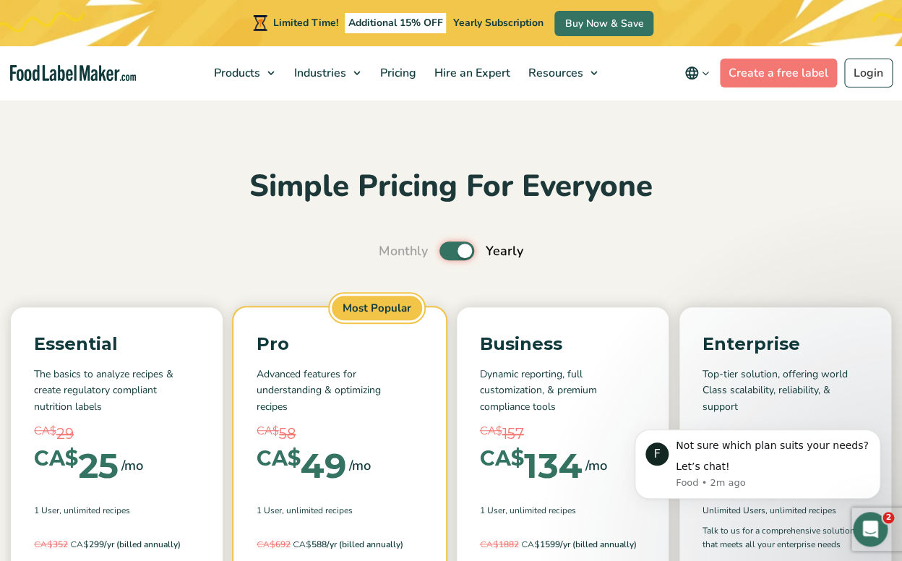  Describe the element at coordinates (470, 73) in the screenshot. I see `span: Hire an Expert` at that location.